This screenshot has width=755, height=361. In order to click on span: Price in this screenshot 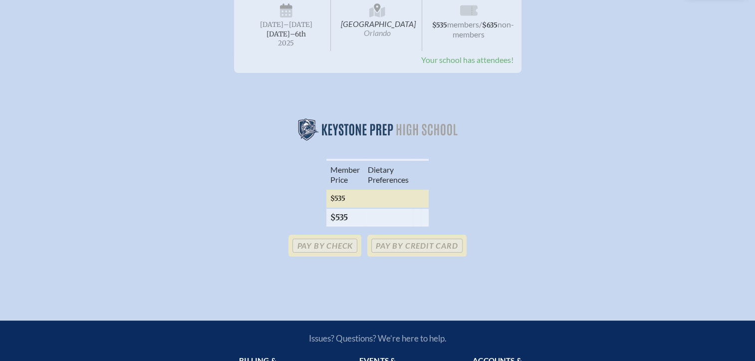, I will do `click(339, 179)`.